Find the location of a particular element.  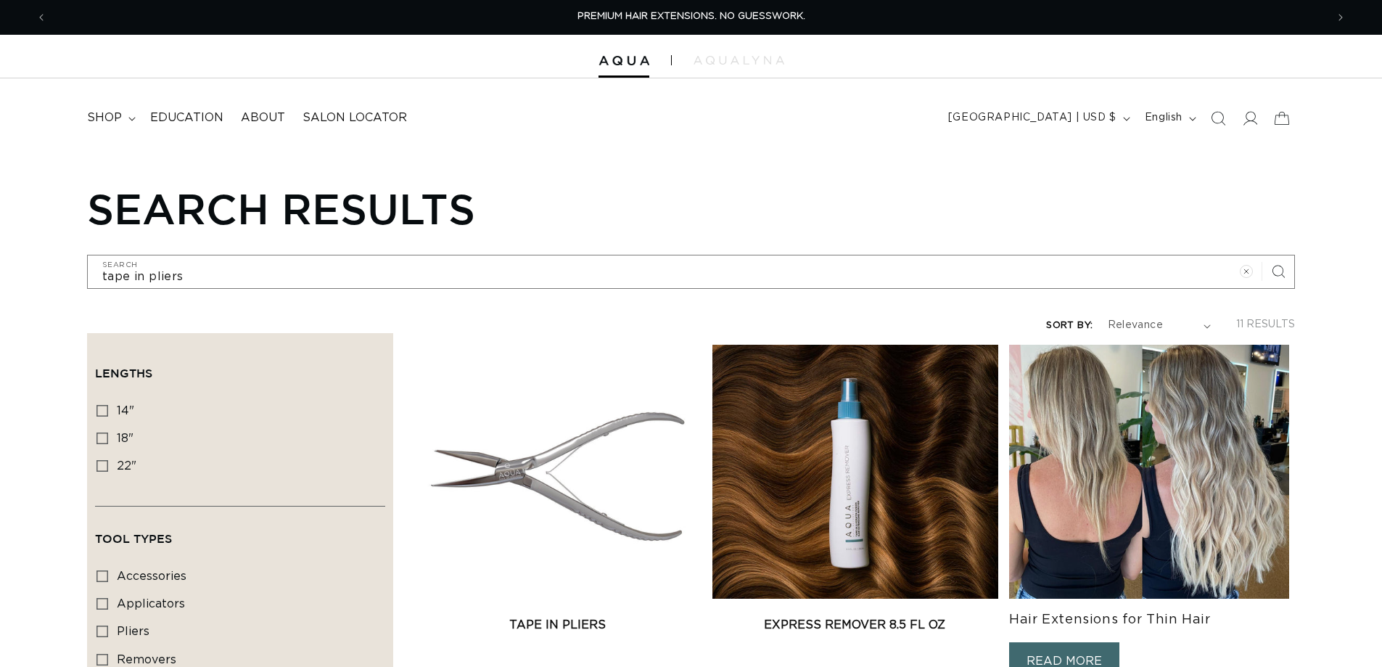

span: accessories is located at coordinates (152, 576).